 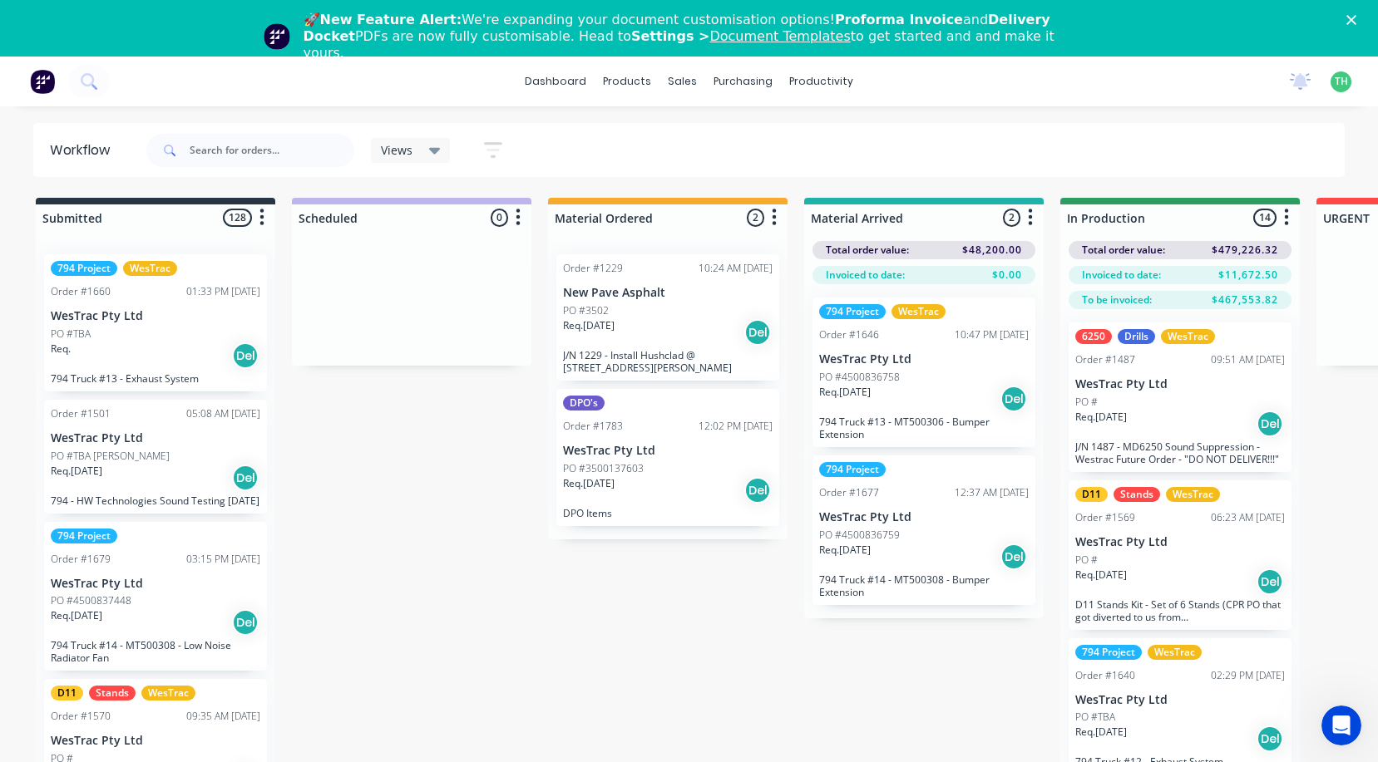 What do you see at coordinates (627, 81) in the screenshot?
I see `div: products` at bounding box center [627, 81].